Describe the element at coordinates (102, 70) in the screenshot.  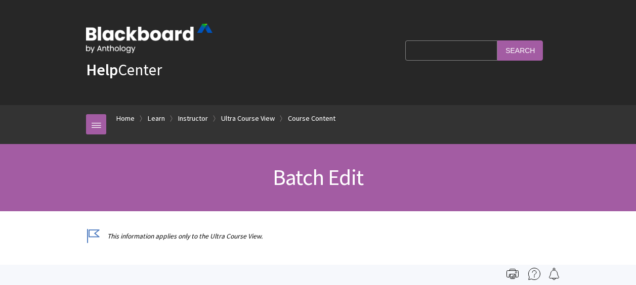
I see `strong: Help` at that location.